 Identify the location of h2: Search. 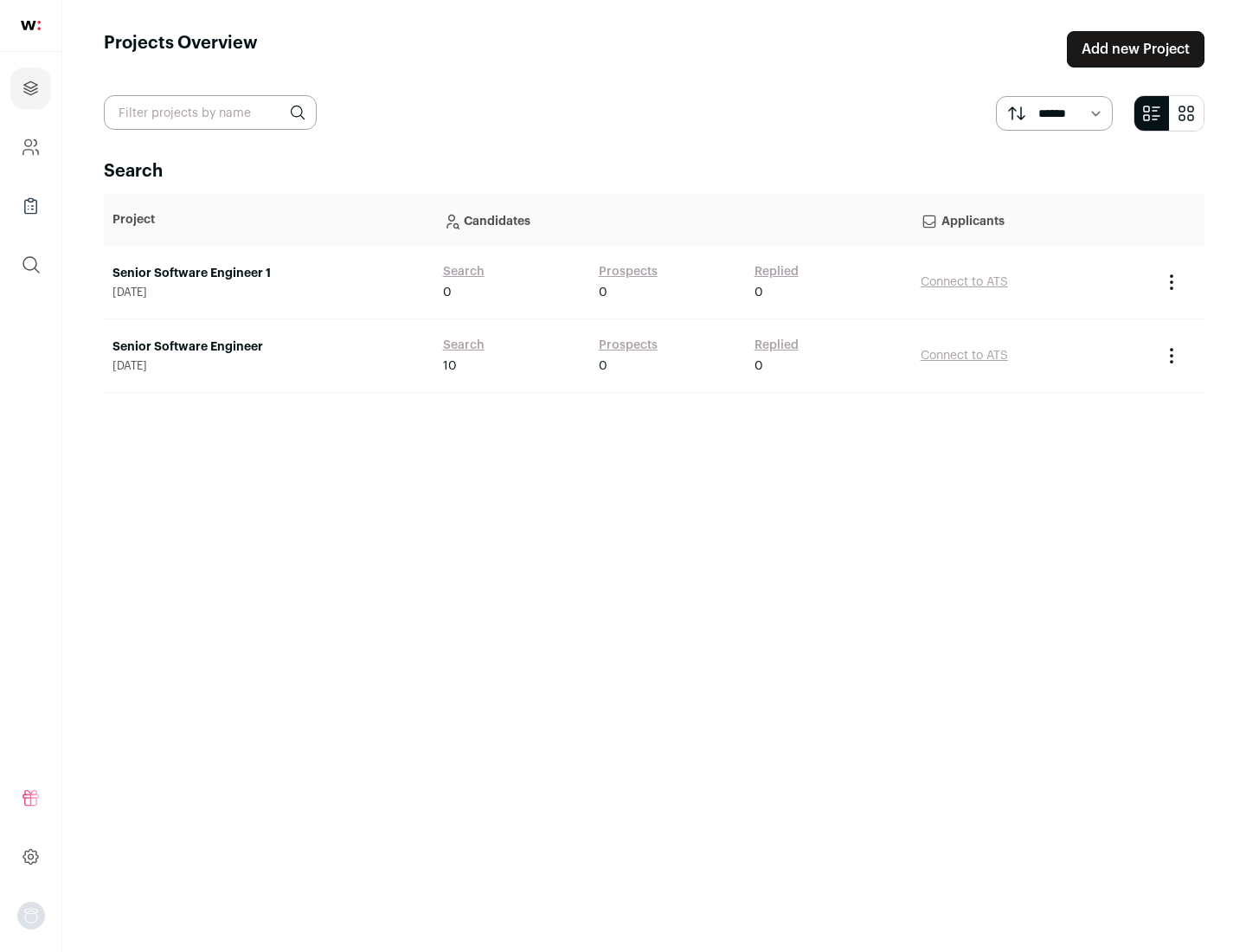
(654, 172).